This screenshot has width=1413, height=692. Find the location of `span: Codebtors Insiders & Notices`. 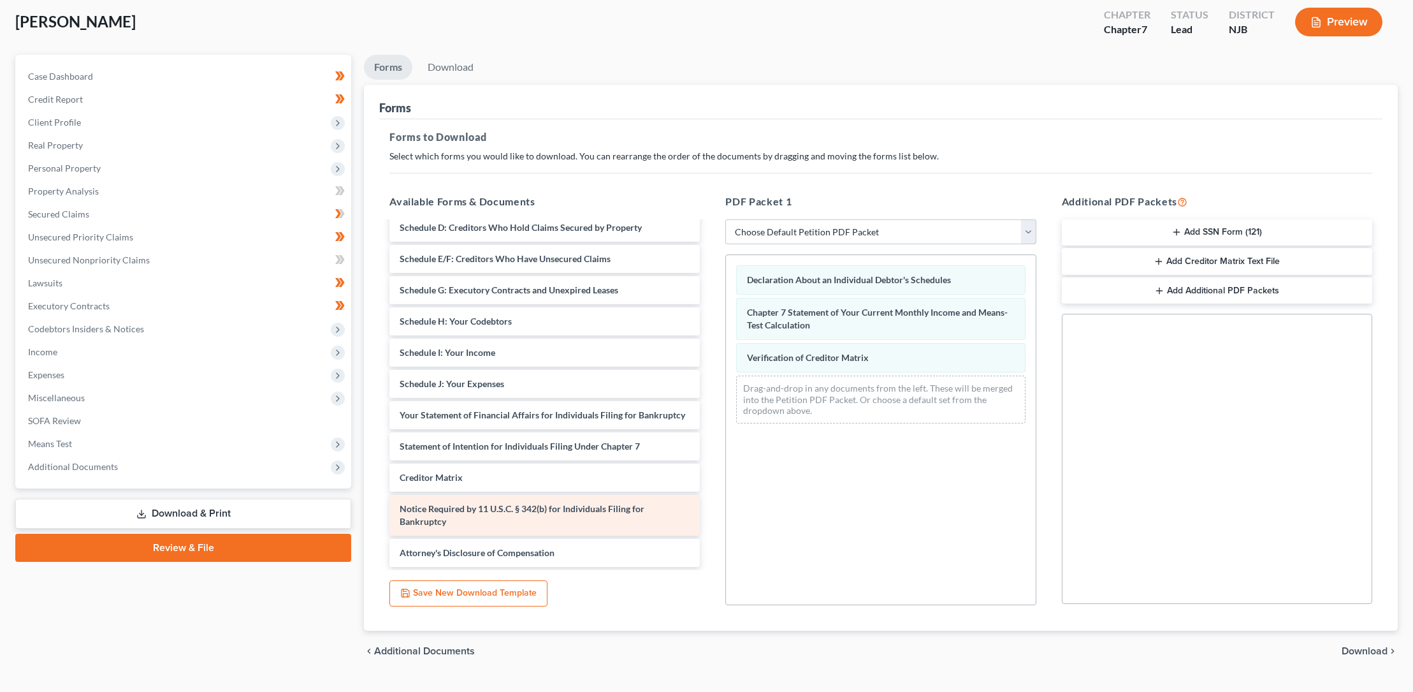

span: Codebtors Insiders & Notices is located at coordinates (86, 328).